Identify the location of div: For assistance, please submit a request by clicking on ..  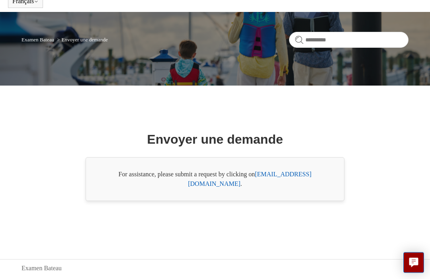
(215, 179).